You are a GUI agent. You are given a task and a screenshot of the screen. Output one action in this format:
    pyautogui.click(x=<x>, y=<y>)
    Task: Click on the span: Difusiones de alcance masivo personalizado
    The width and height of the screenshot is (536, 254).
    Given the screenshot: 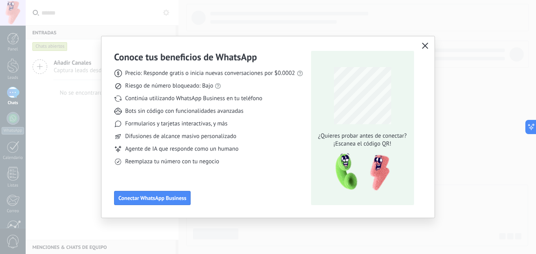 What is the action you would take?
    pyautogui.click(x=181, y=137)
    